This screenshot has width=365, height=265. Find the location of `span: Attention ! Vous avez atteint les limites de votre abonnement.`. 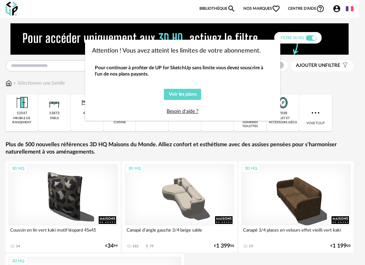

span: Attention ! Vous avez atteint les limites de votre abonnement. is located at coordinates (176, 51).